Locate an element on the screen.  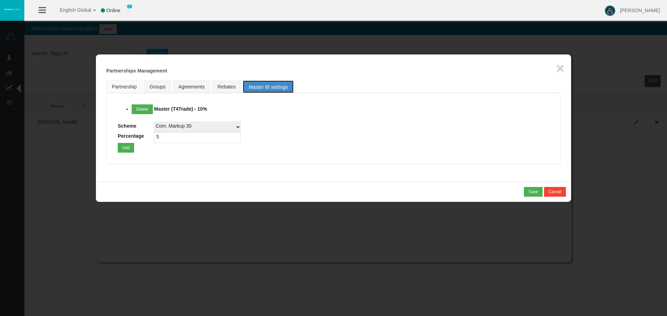
input: Percentage ... is located at coordinates (197, 138).